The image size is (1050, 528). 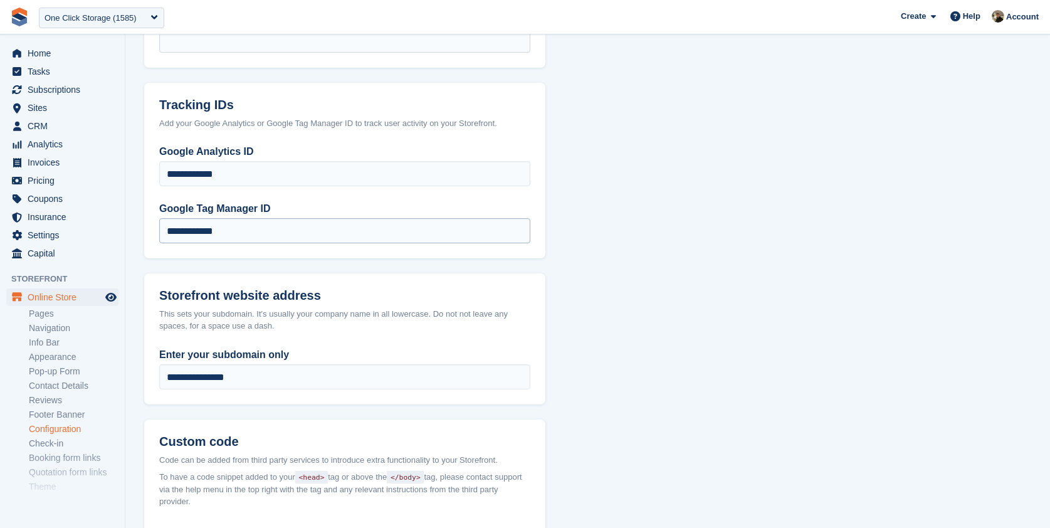 I want to click on div: One Click Storage (1585), so click(x=90, y=18).